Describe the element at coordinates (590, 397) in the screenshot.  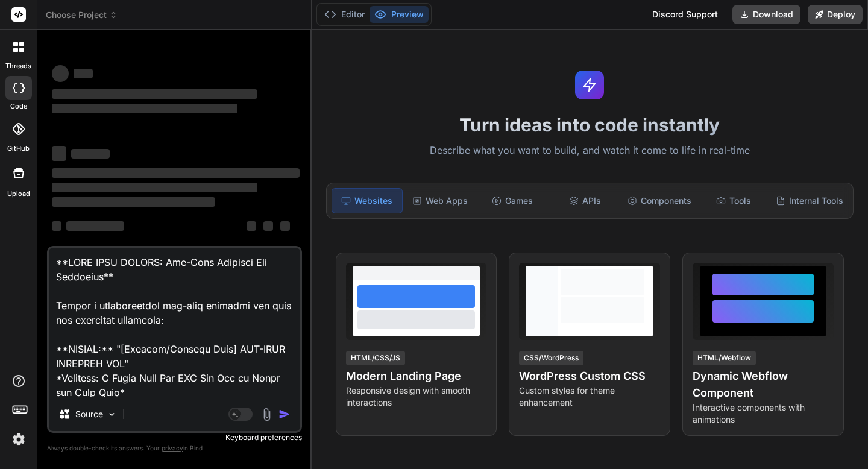
I see `p: Custom styles for theme enhancement` at that location.